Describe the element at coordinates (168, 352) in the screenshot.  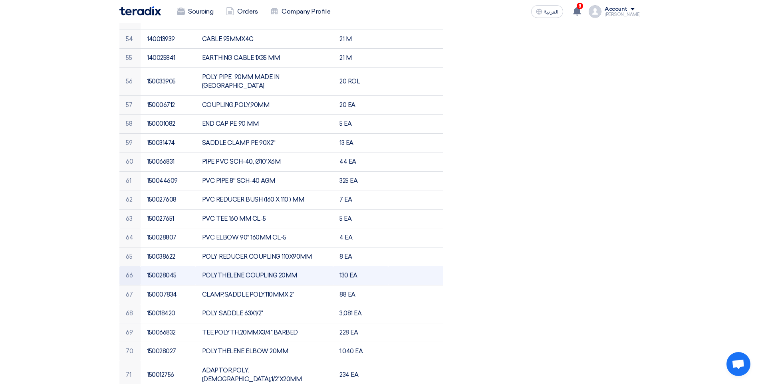
I see `td: 150028027` at that location.